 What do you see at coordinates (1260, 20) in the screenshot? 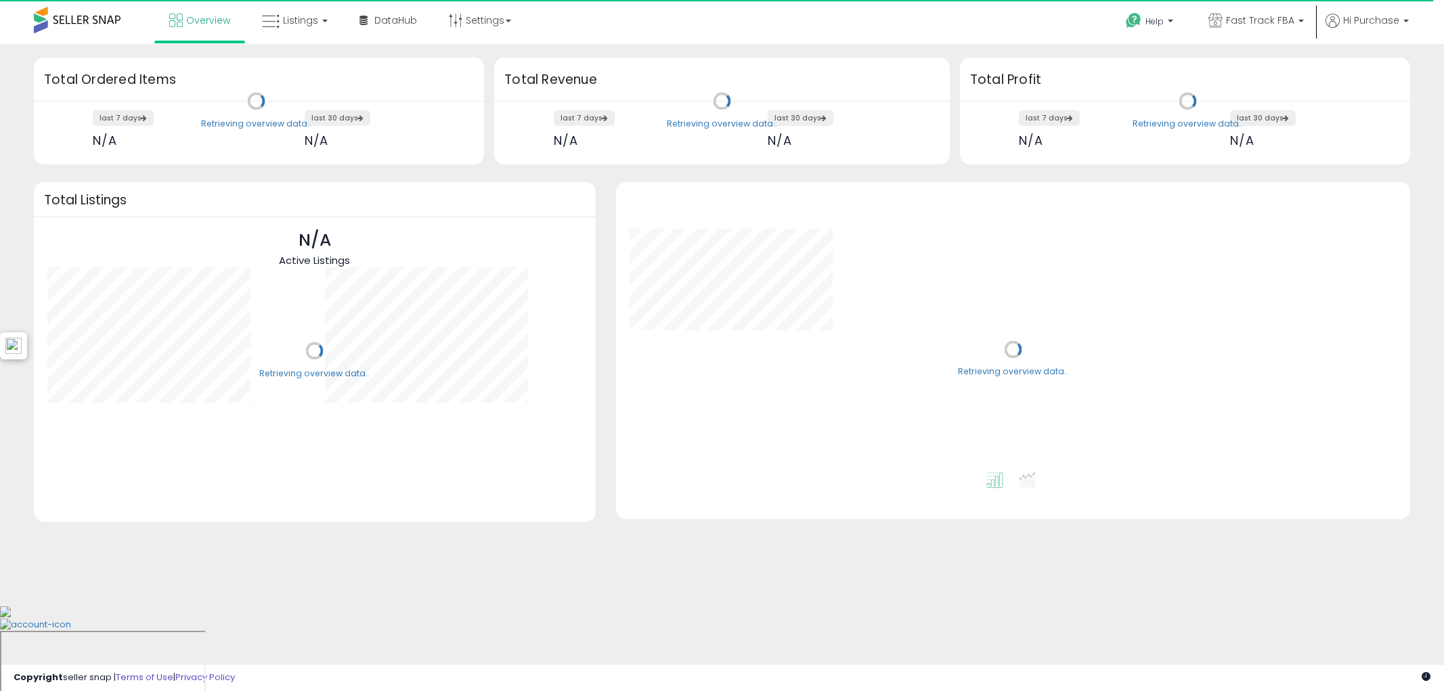
I see `span: Fast Track FBA` at bounding box center [1260, 20].